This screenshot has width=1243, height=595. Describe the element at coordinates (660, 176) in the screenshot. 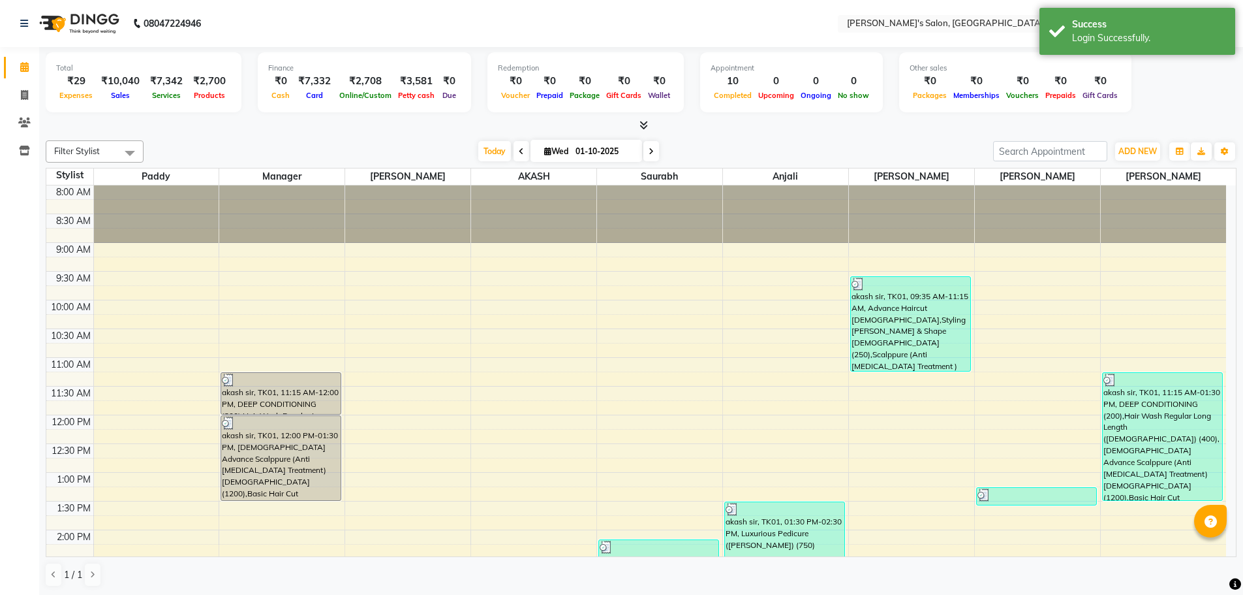

I see `span: Saurabh` at that location.